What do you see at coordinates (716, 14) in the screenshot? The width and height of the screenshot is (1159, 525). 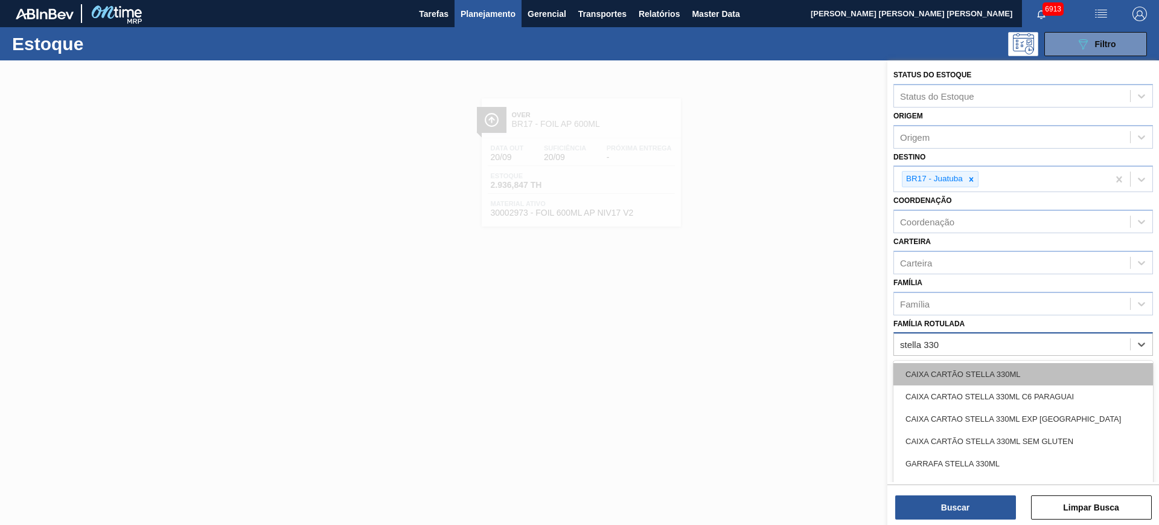 I see `span: Master Data` at bounding box center [716, 14].